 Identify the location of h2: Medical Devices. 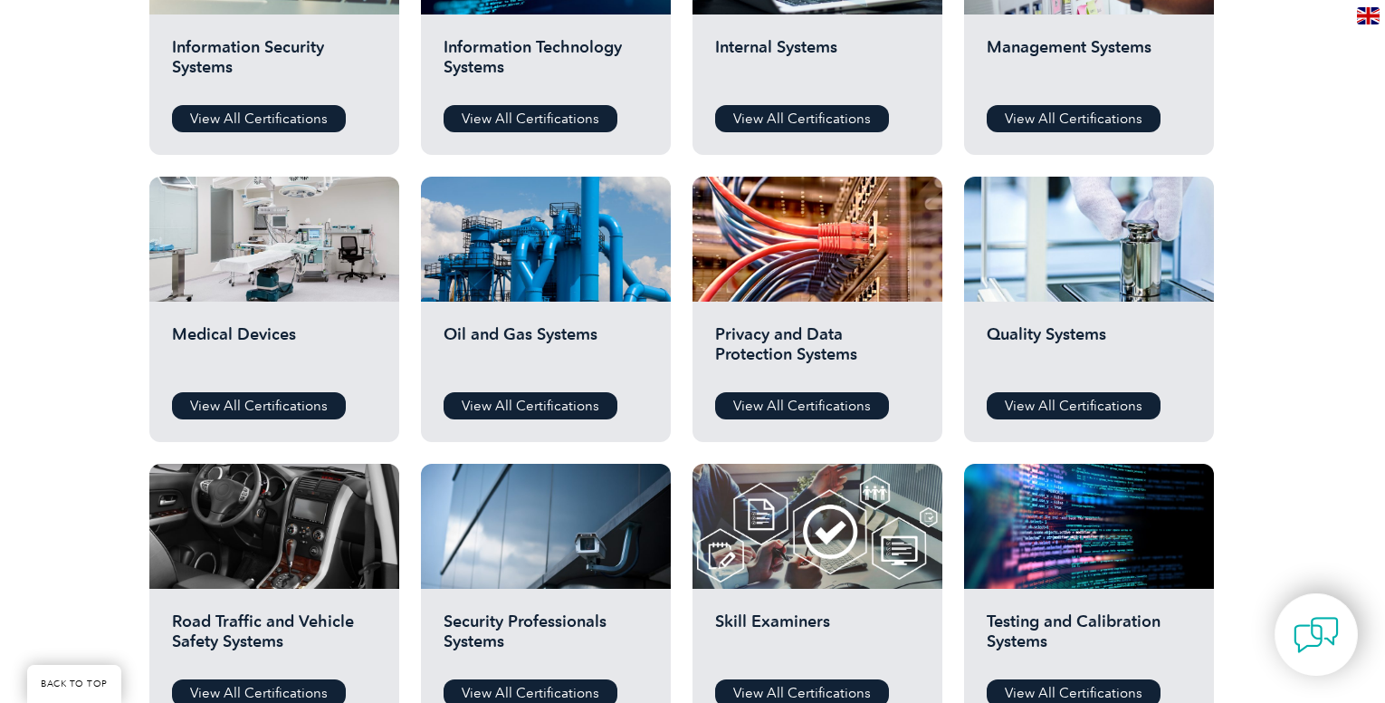
(274, 351).